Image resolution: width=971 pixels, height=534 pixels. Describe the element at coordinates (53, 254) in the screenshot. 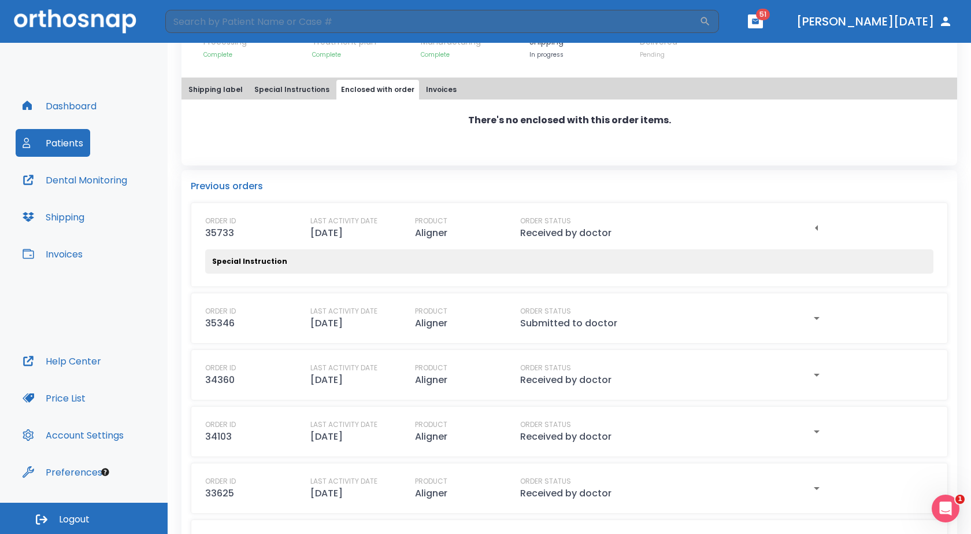

I see `a: Invoices` at that location.